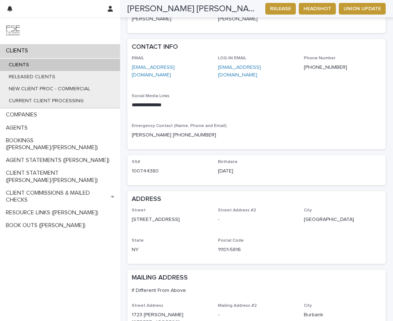 The width and height of the screenshot is (393, 321). I want to click on p: 100744380, so click(170, 171).